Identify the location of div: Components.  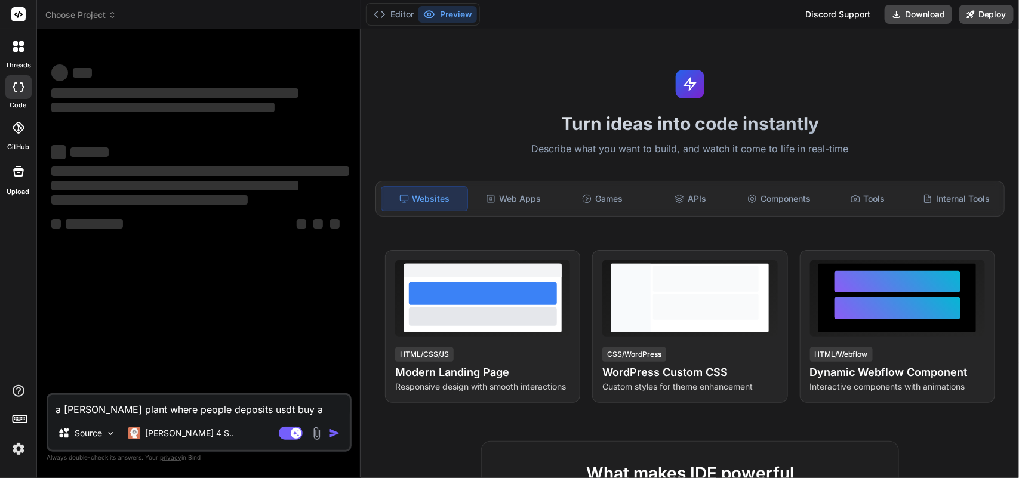
(779, 199).